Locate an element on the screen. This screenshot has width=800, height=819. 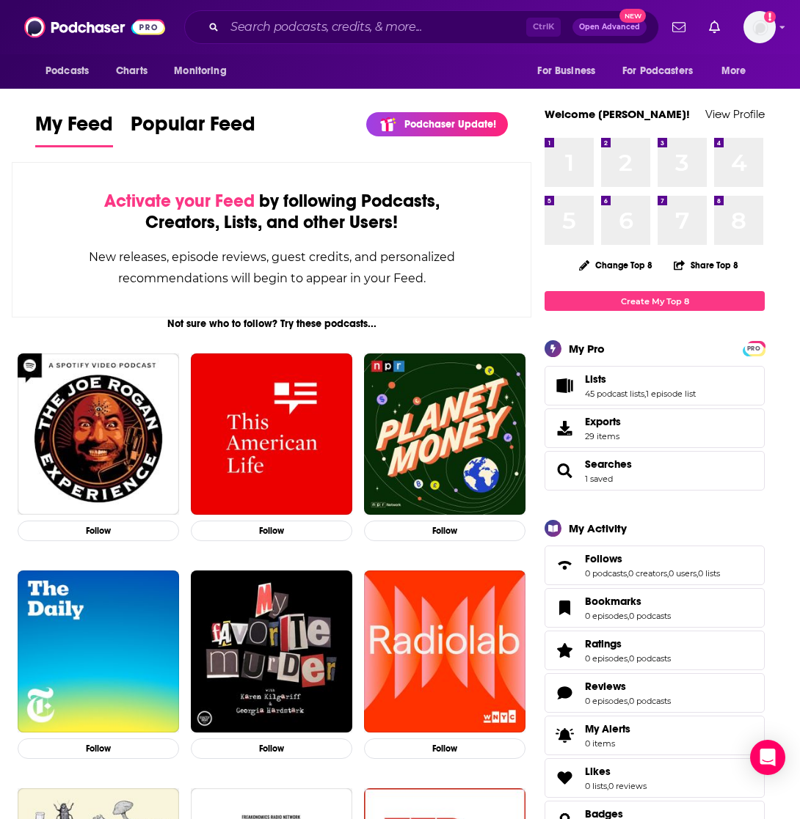
p: Podchaser Update! is located at coordinates (450, 124).